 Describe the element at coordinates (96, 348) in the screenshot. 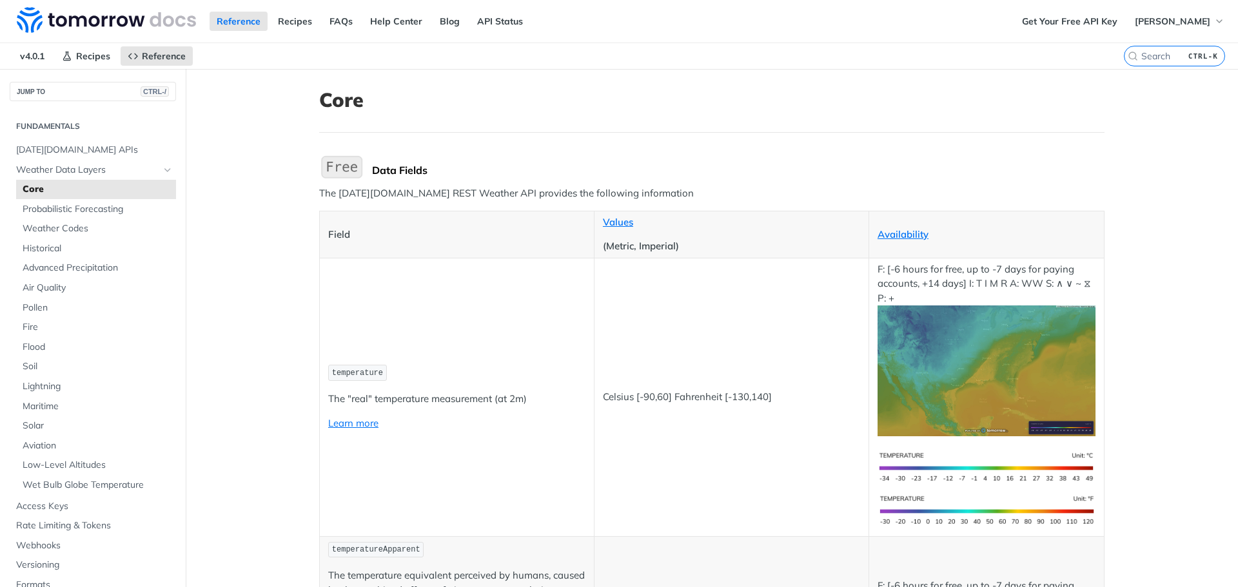

I see `a: Flood` at that location.